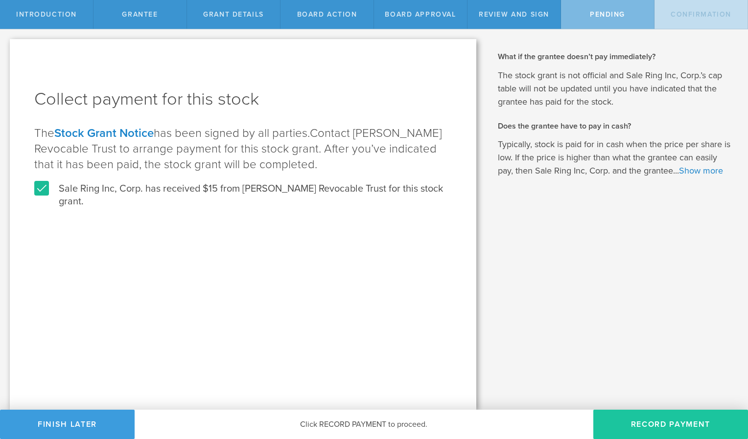  What do you see at coordinates (243, 149) in the screenshot?
I see `p: The has been signed by all parties.` at bounding box center [243, 149].